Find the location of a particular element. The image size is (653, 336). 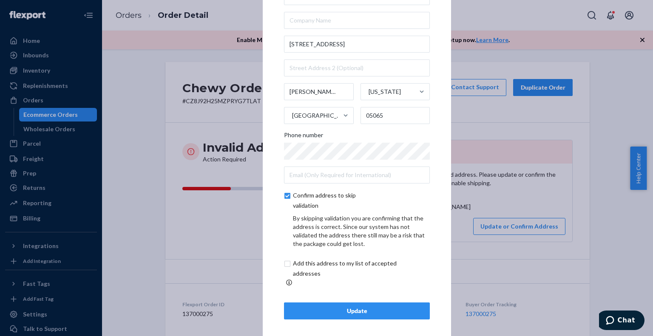

span: Phone number is located at coordinates (304, 137).